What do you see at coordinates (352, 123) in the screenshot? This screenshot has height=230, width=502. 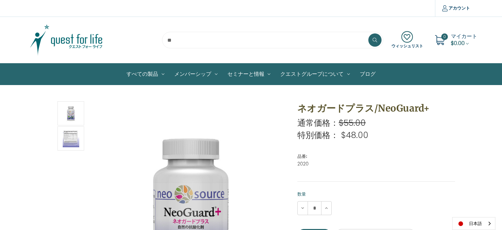 I see `span: $55.00` at bounding box center [352, 123].